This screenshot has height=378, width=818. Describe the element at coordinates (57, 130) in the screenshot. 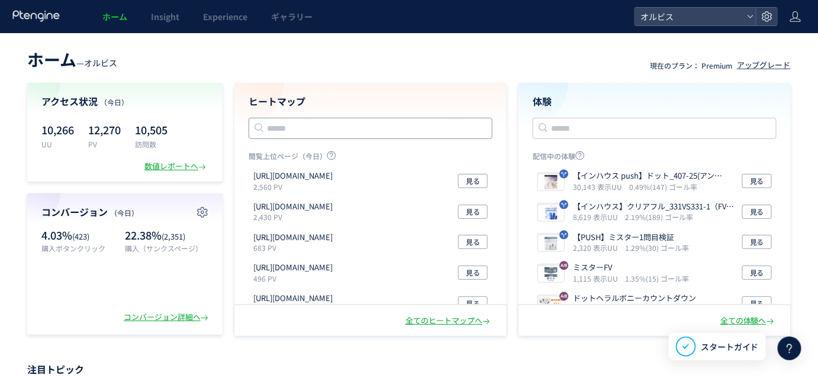

I see `p: 10,266` at that location.